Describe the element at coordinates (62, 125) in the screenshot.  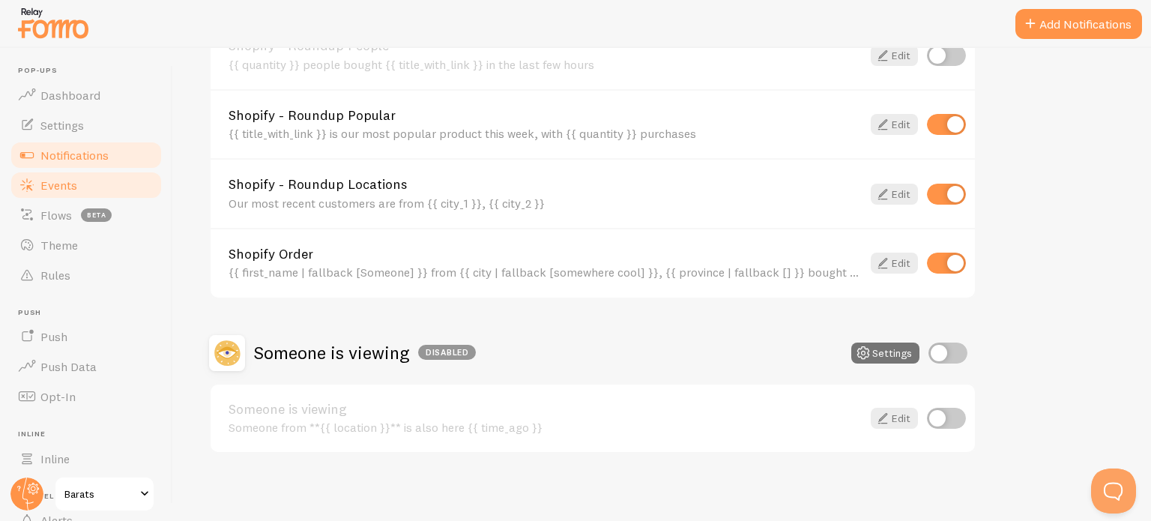
I see `span: Settings` at that location.